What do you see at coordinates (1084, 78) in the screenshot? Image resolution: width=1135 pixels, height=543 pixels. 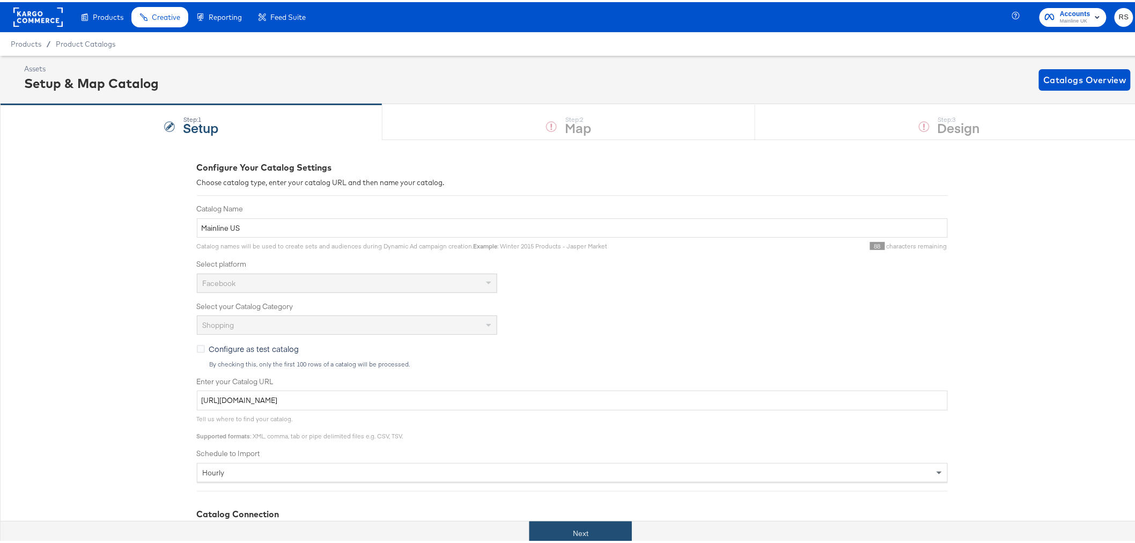 I see `span: Catalogs Overview` at bounding box center [1084, 78].